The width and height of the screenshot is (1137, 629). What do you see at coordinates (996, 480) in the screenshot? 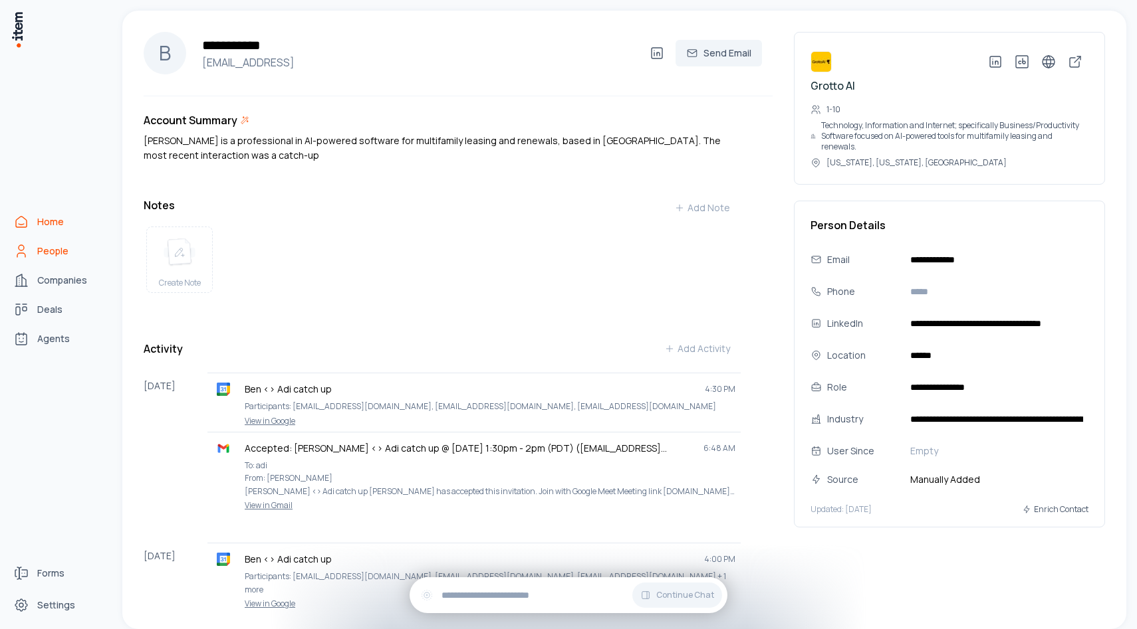
I see `span: Manually Added` at bounding box center [996, 480].